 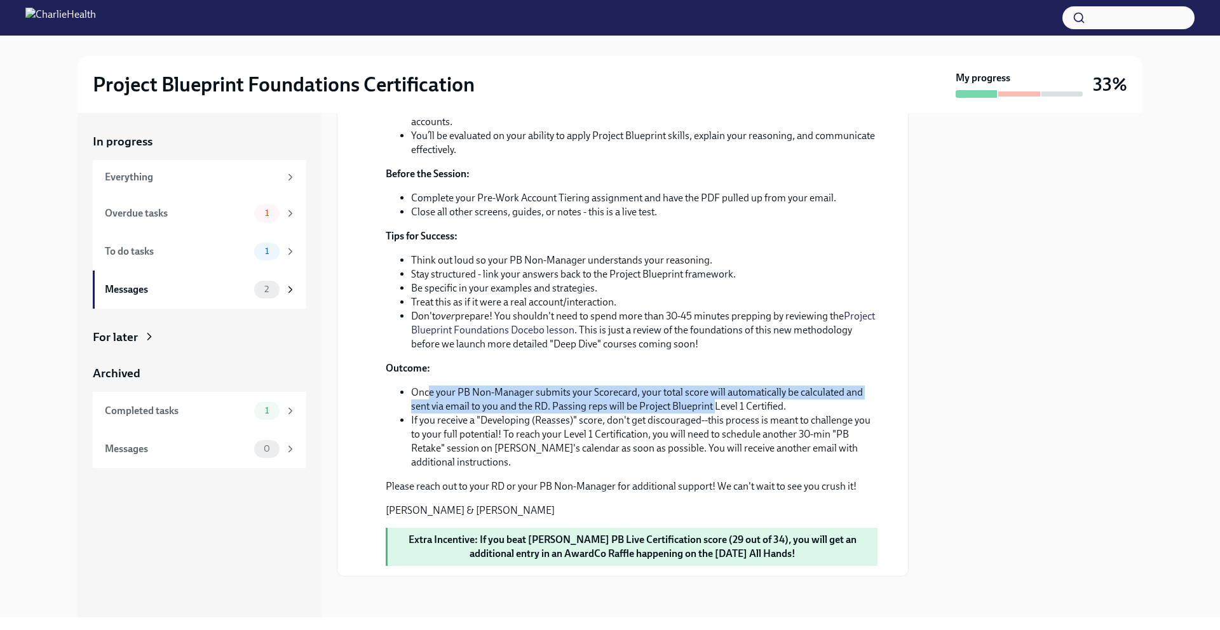 What do you see at coordinates (428, 173) in the screenshot?
I see `strong: Before the Session:` at bounding box center [428, 173].